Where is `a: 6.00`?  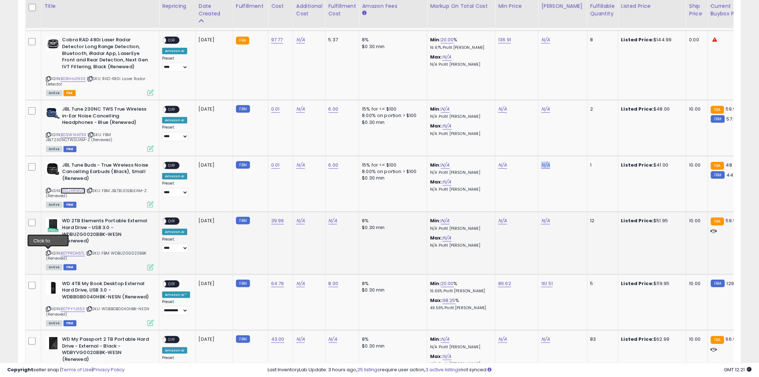
a: 6.00 is located at coordinates (334, 165).